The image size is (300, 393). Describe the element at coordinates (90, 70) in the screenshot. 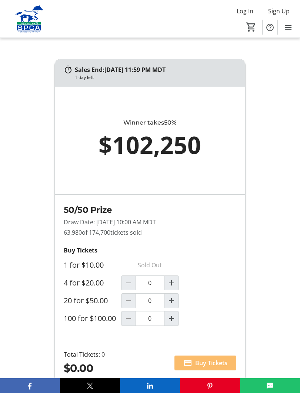

I see `span: Sales End:` at that location.